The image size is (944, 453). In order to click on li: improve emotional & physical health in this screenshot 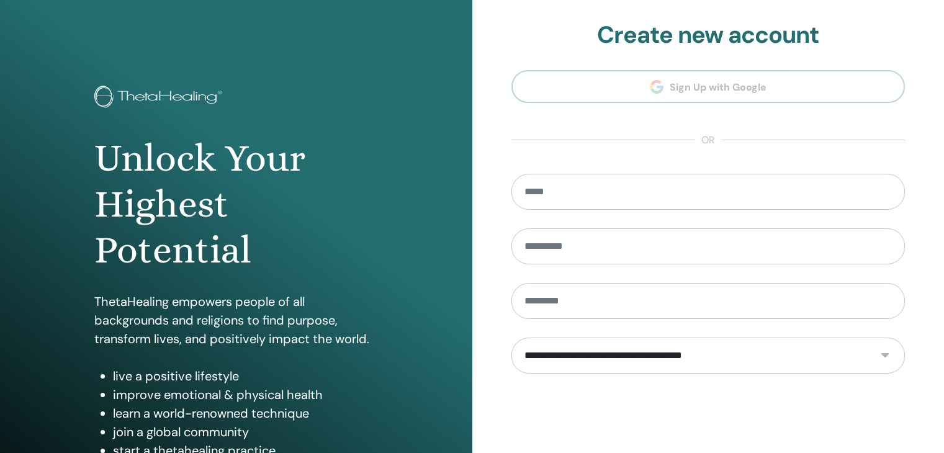, I will do `click(245, 395)`.